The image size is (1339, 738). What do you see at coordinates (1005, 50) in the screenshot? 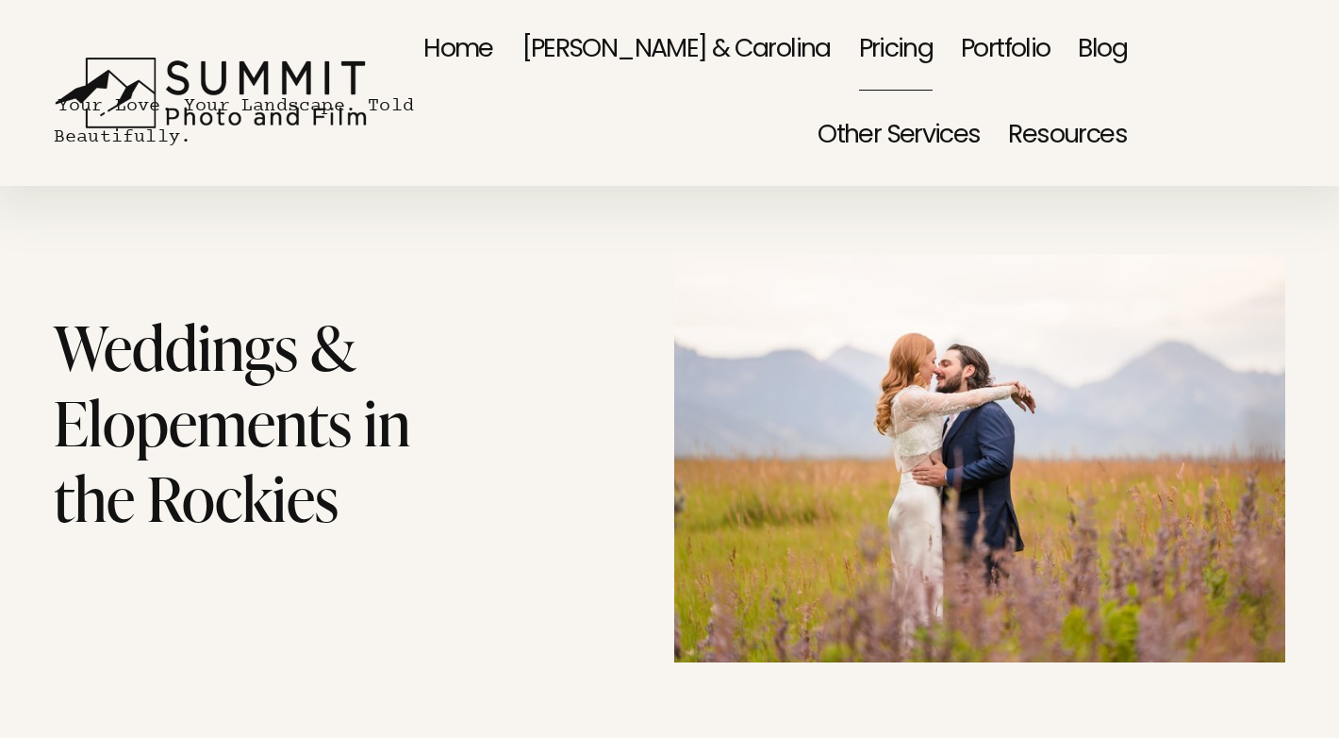
I see `a: Portfolio` at bounding box center [1005, 50].